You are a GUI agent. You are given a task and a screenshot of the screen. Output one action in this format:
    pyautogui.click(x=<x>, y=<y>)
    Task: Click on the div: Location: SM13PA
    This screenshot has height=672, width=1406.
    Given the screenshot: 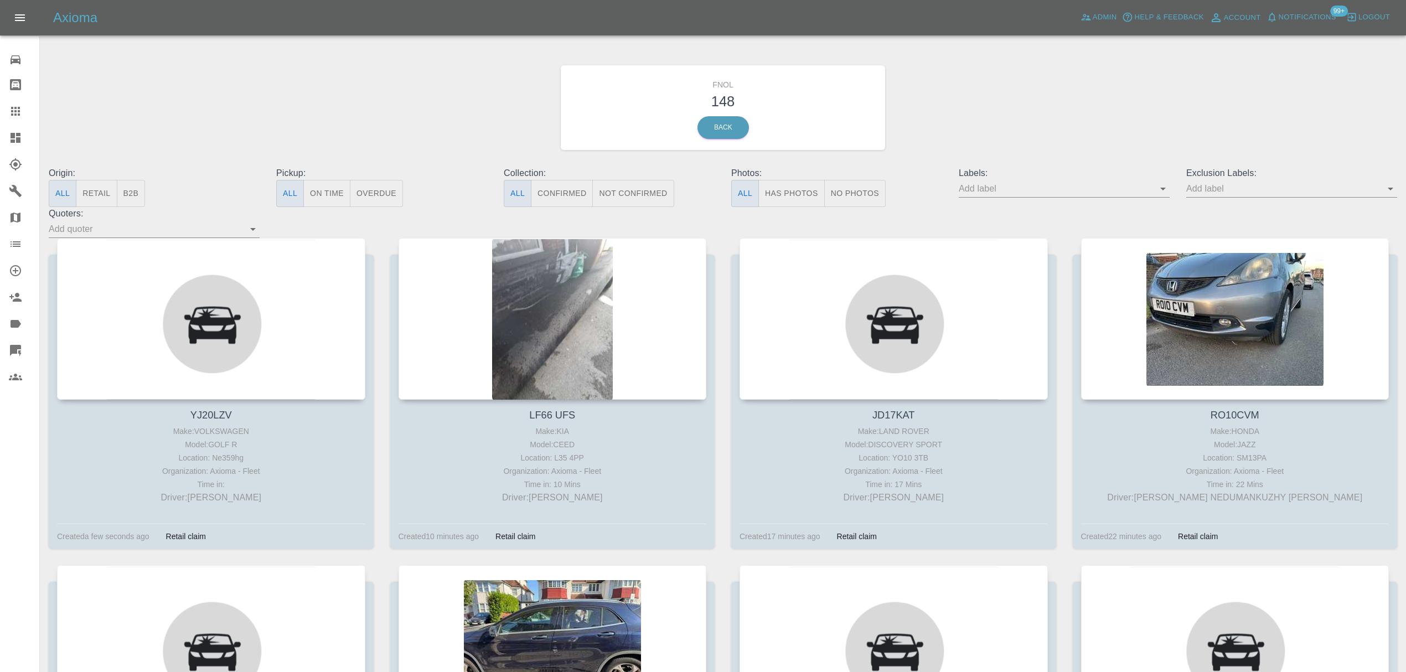 What is the action you would take?
    pyautogui.click(x=1235, y=458)
    